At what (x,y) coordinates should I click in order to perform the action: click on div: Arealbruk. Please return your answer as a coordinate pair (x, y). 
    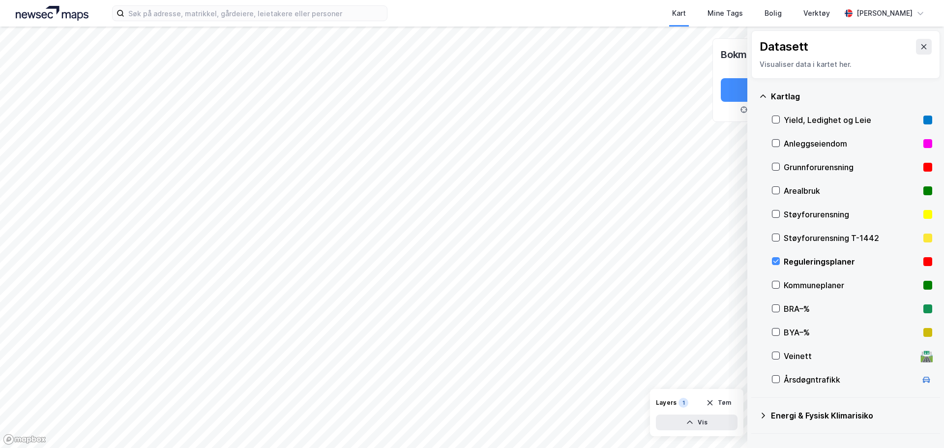
    Looking at the image, I should click on (852, 191).